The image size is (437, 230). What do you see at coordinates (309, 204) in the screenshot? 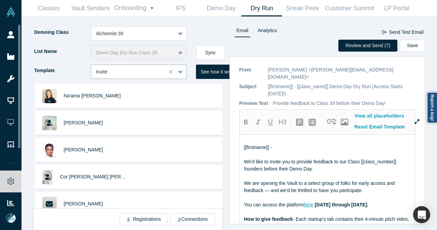
I see `span: here` at bounding box center [309, 204].